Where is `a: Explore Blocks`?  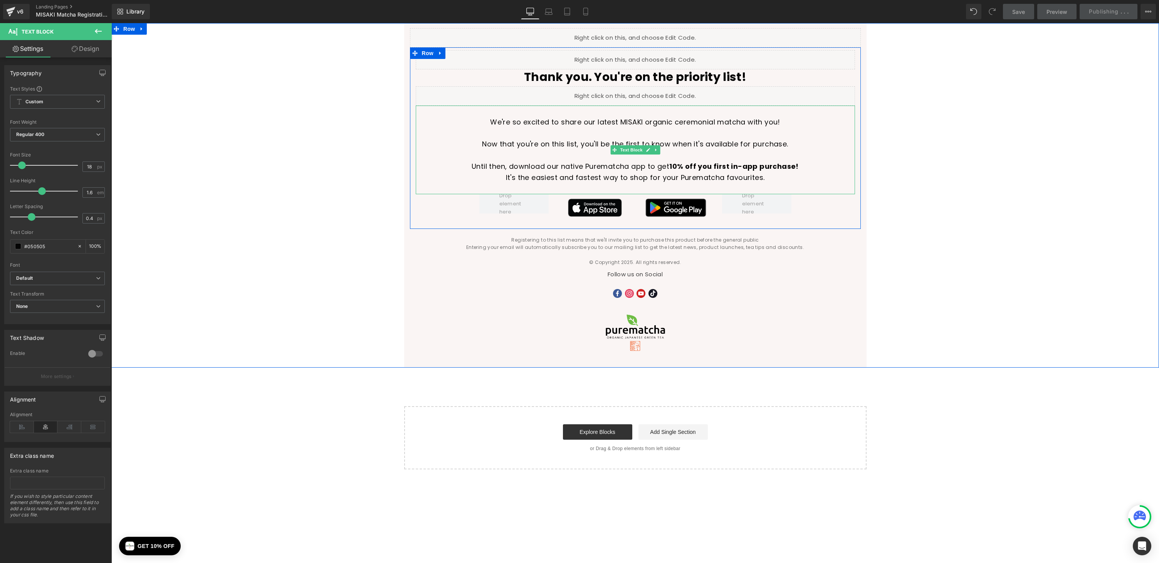 a: Explore Blocks is located at coordinates (486, 409).